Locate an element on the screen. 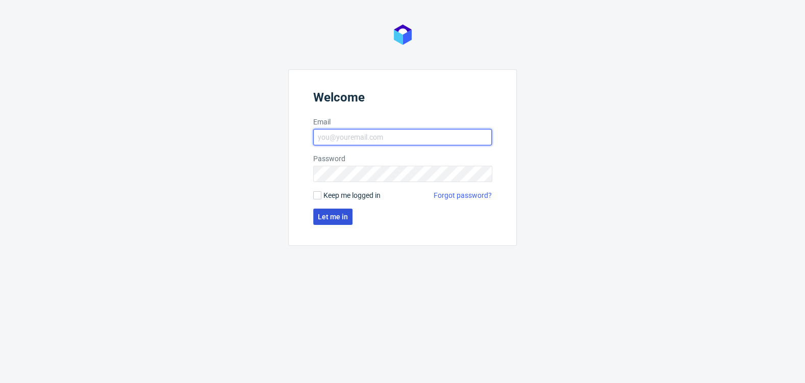 This screenshot has width=805, height=383. header: Welcome is located at coordinates (403, 100).